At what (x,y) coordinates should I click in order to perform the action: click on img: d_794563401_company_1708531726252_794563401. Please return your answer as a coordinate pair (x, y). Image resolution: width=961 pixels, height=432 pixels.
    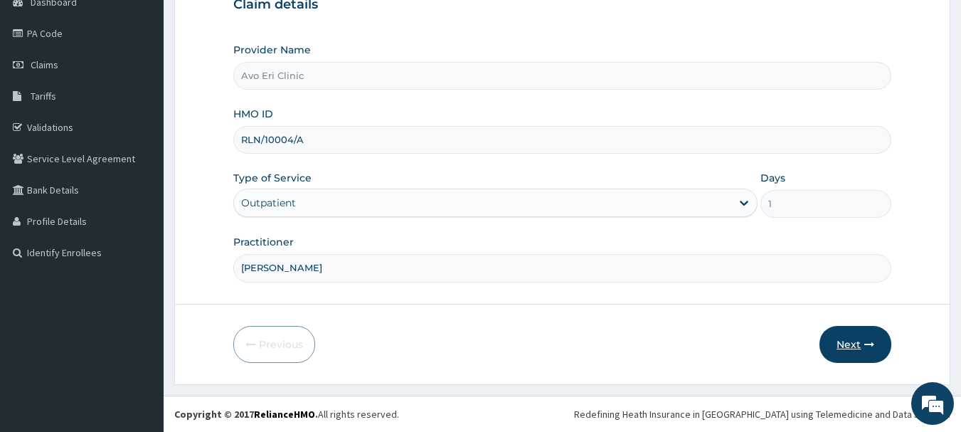
    Looking at the image, I should click on (42, 89).